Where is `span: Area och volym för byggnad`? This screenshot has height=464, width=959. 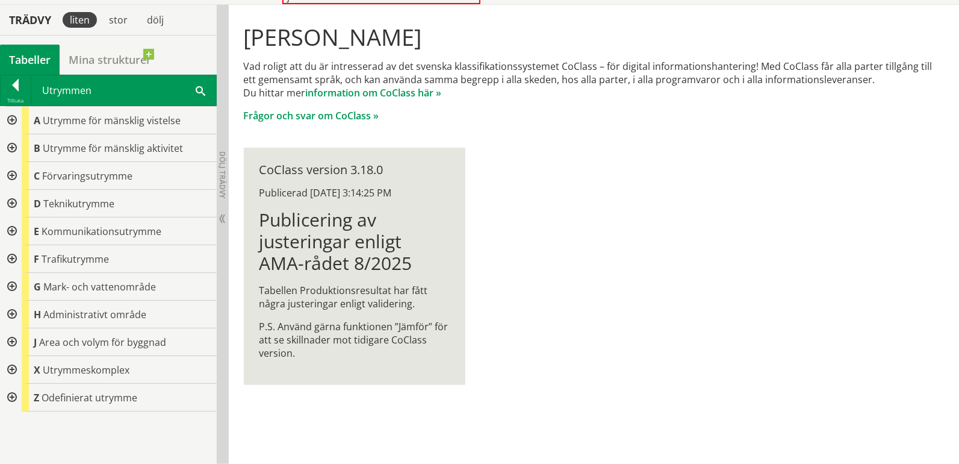 span: Area och volym för byggnad is located at coordinates (102, 342).